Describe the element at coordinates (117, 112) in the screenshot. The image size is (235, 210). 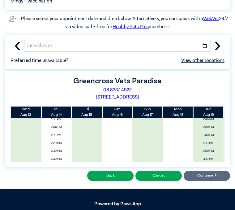
I see `th: Aug 16` at that location.